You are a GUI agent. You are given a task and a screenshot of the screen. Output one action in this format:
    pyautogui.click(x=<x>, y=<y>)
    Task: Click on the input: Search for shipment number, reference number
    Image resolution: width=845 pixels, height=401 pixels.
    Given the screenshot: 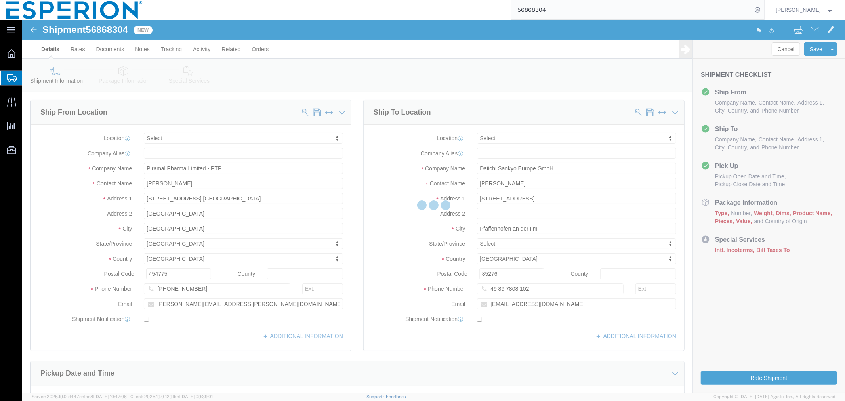 What is the action you would take?
    pyautogui.click(x=632, y=10)
    